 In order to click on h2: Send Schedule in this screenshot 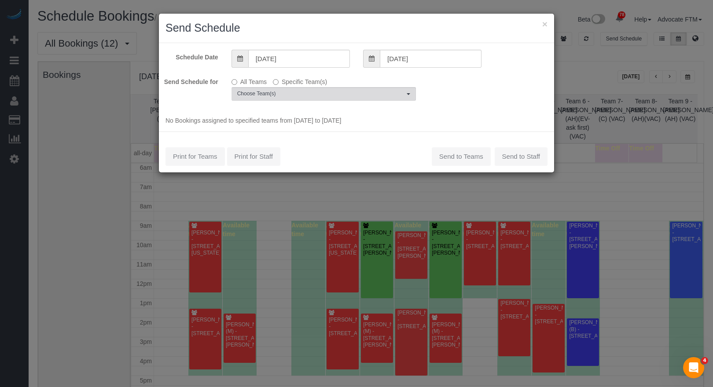, I will do `click(356, 28)`.